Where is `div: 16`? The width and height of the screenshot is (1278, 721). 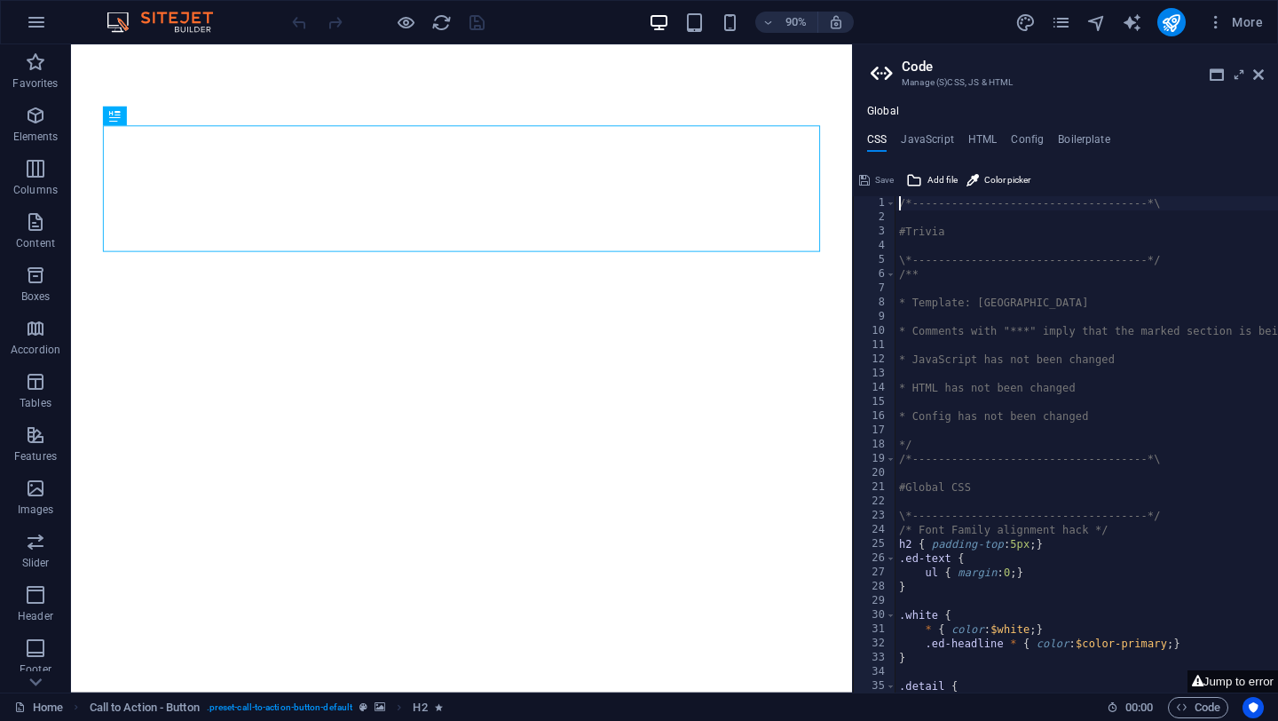 div: 16 is located at coordinates (875, 416).